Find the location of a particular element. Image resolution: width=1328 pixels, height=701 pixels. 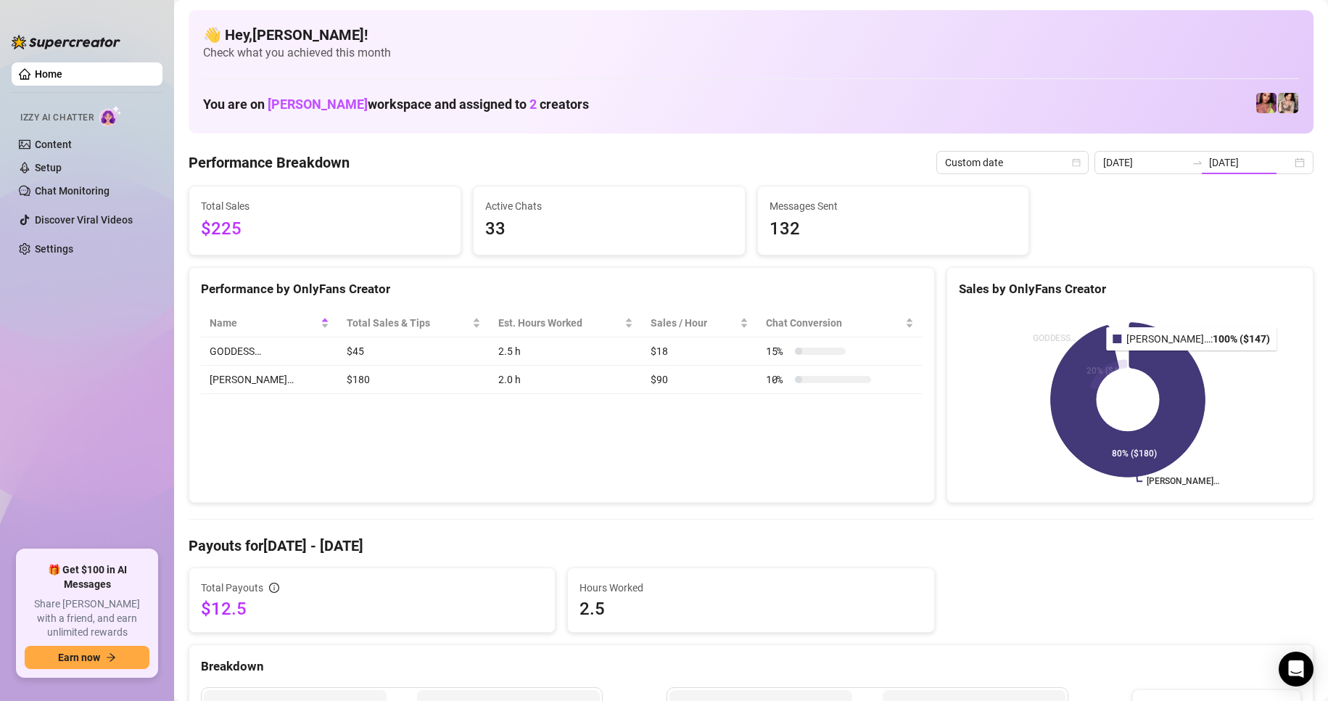

td: 2.0 h is located at coordinates (566, 379).